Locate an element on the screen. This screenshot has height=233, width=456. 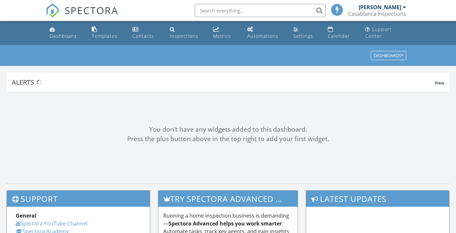
input: Search everything... is located at coordinates (260, 10).